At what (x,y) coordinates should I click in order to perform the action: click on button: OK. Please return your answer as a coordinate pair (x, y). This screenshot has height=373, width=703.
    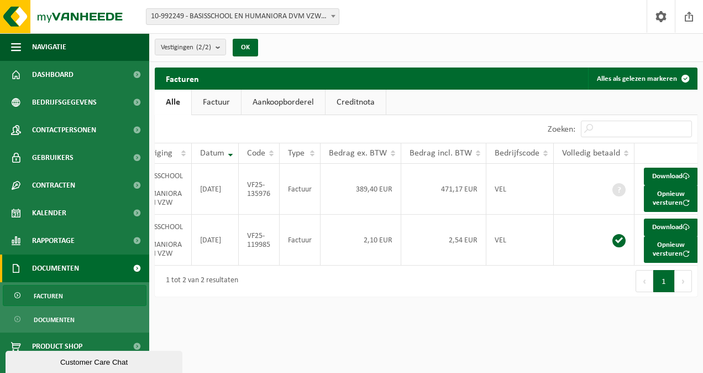
    Looking at the image, I should click on (245, 48).